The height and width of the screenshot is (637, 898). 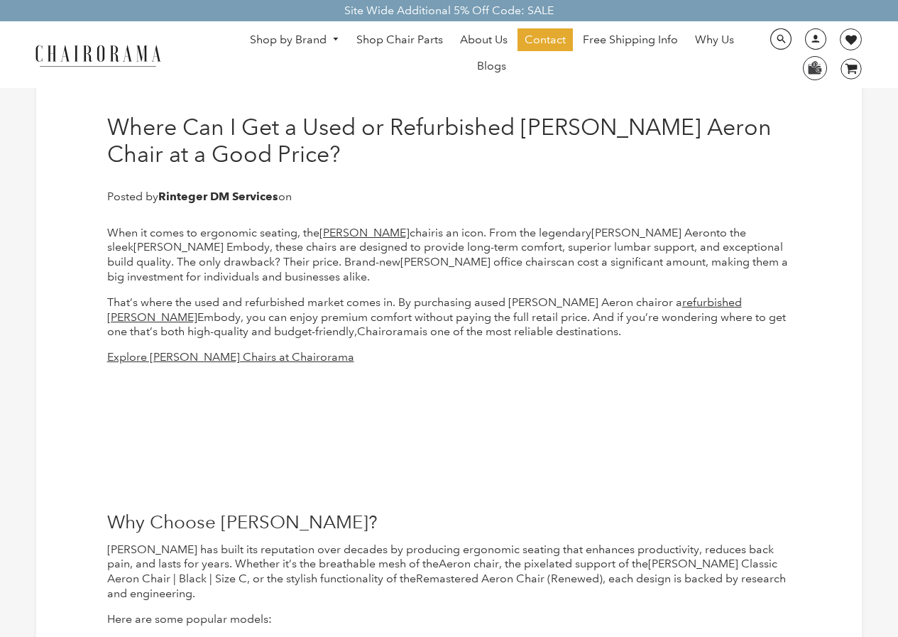 I want to click on span: is an icon. From the legendary, so click(x=513, y=232).